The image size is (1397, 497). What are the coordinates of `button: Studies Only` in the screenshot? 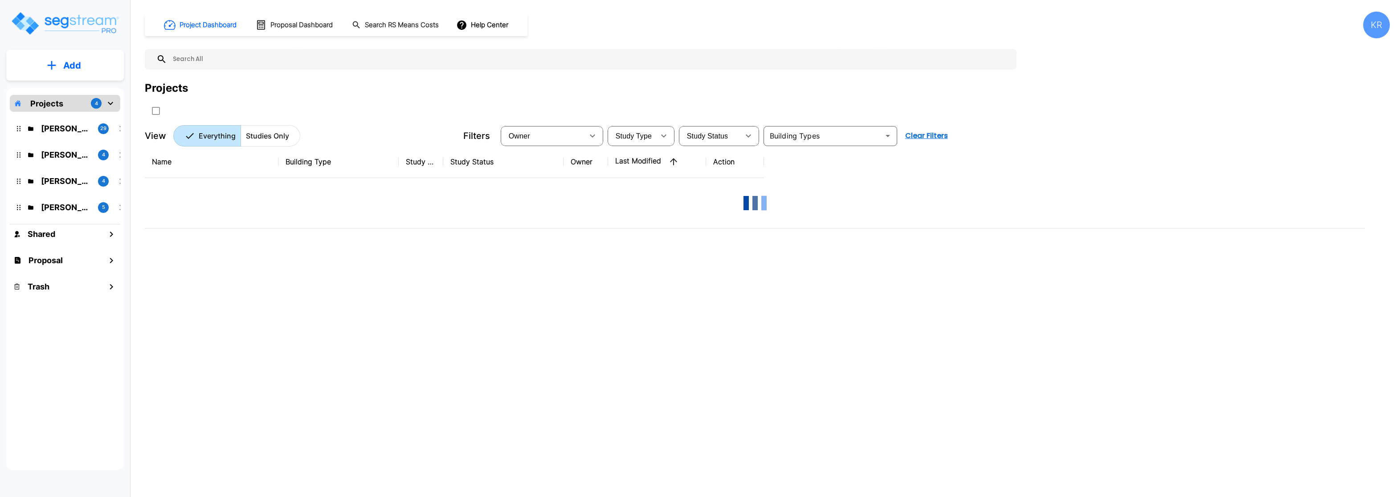 It's located at (270, 136).